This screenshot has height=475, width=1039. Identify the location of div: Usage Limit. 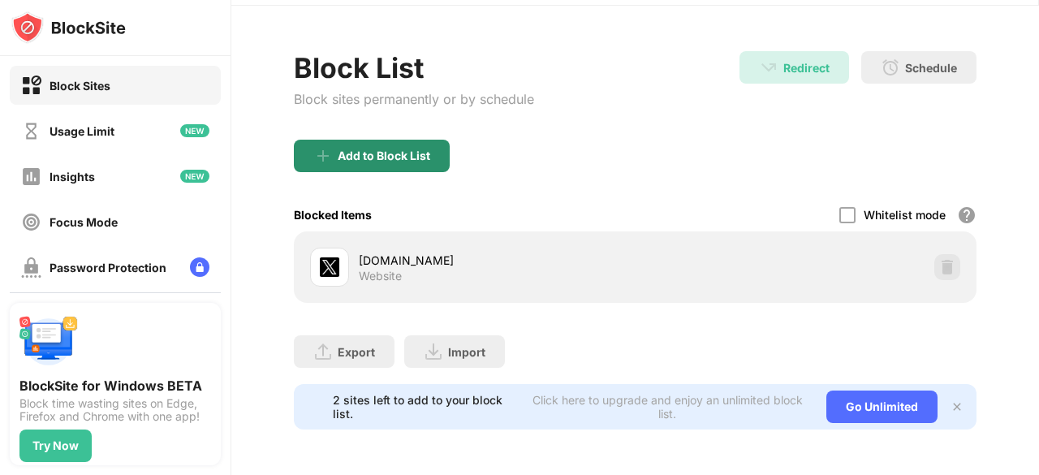
(82, 131).